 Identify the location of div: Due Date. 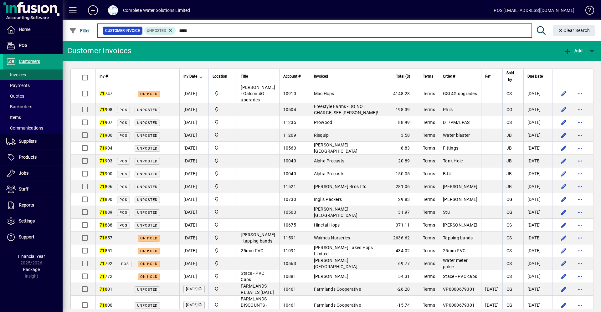
(538, 76).